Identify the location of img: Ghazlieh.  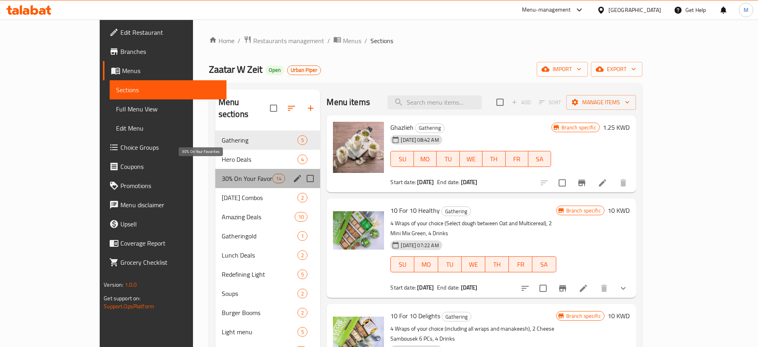
(359, 147).